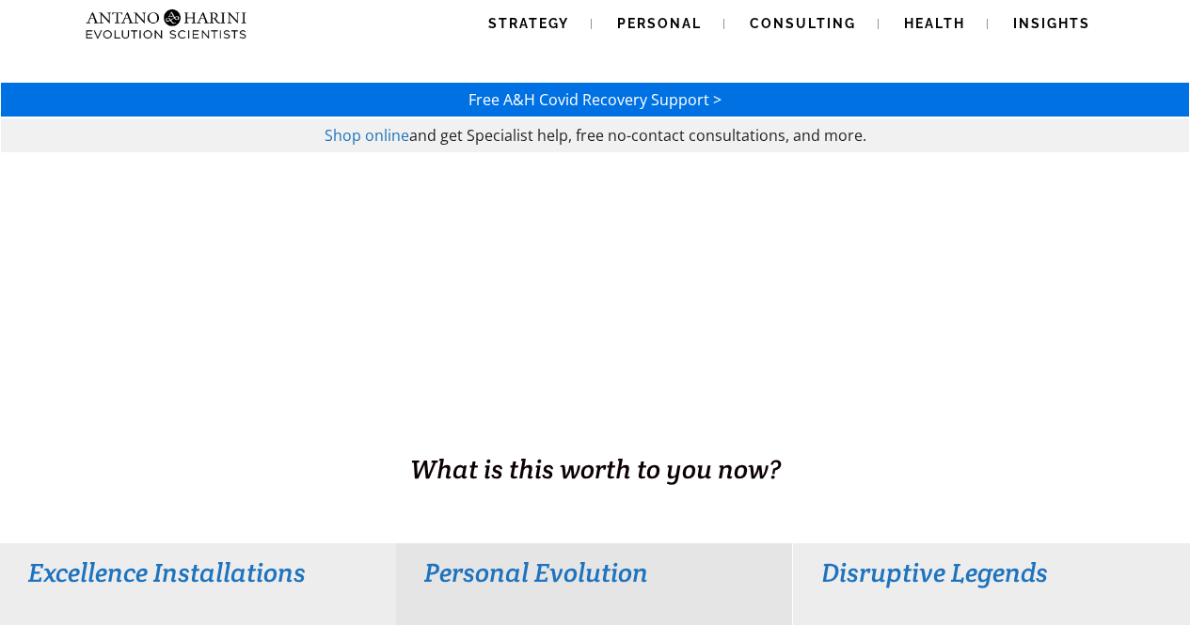 This screenshot has height=625, width=1190. What do you see at coordinates (990, 573) in the screenshot?
I see `h3: Disruptive Legends` at bounding box center [990, 573].